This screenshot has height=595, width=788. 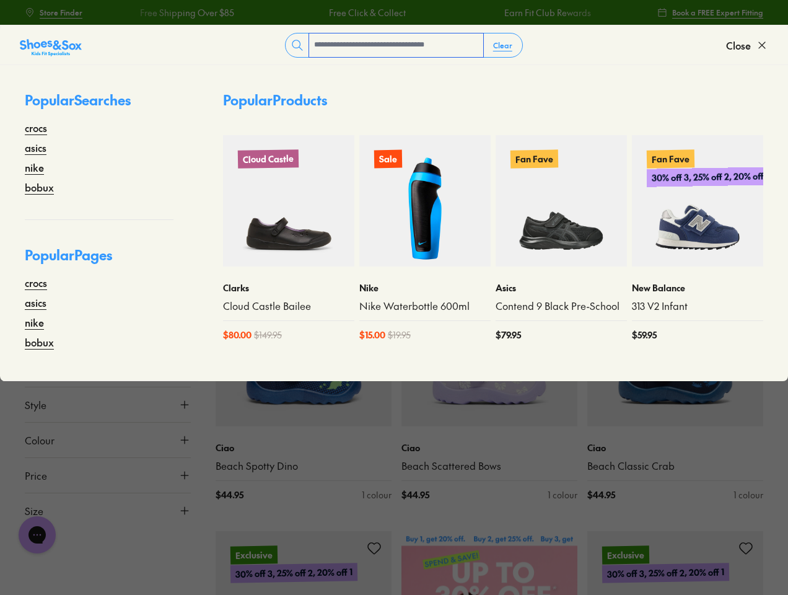 What do you see at coordinates (275, 100) in the screenshot?
I see `p: Popular Products` at bounding box center [275, 100].